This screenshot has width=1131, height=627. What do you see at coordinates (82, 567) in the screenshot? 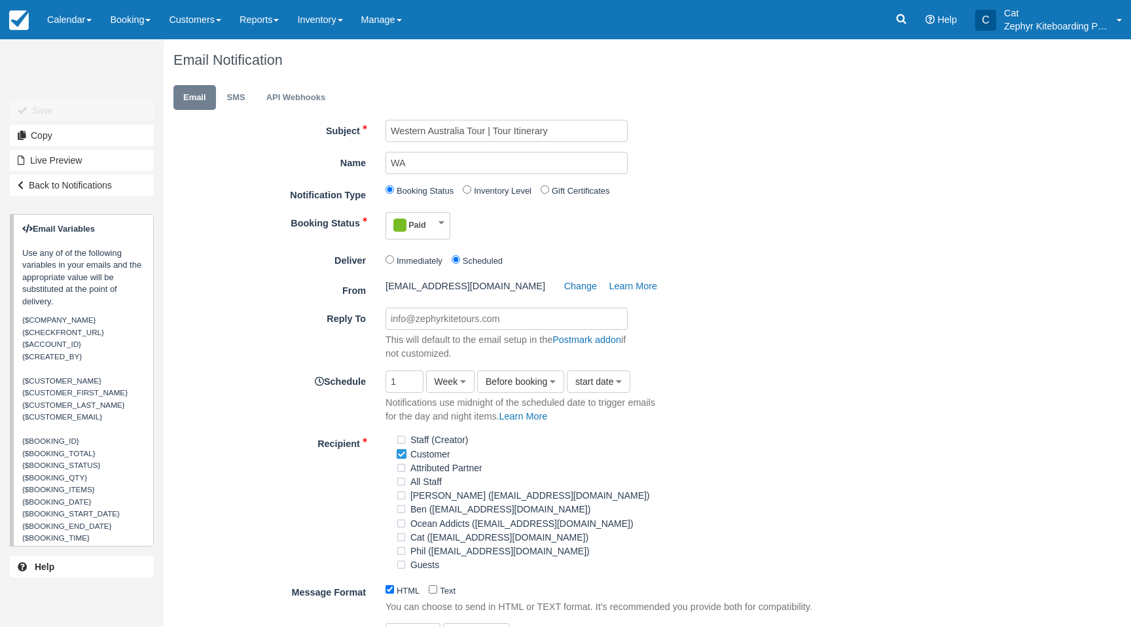
I see `a: Help` at bounding box center [82, 567].